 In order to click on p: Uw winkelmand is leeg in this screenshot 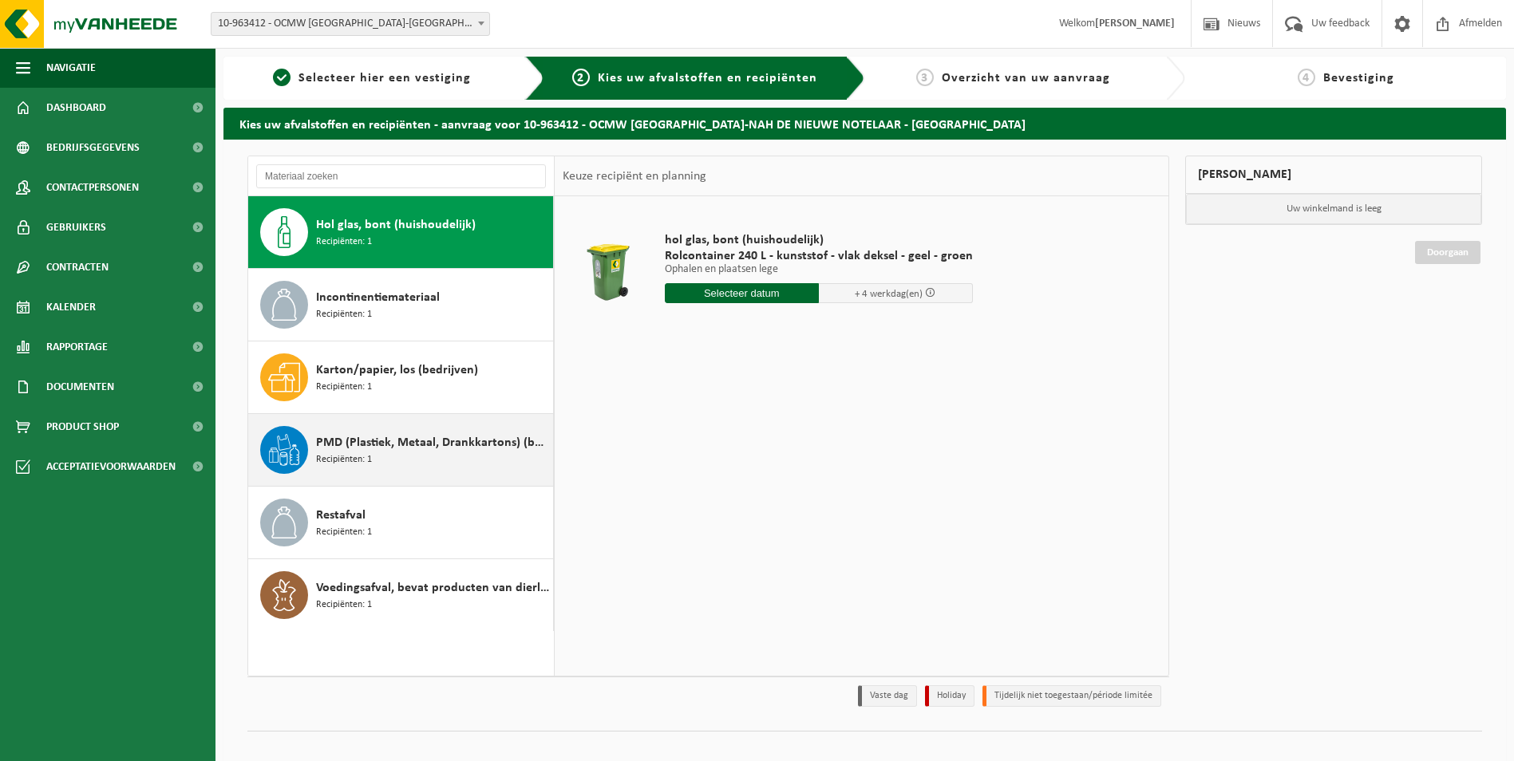, I will do `click(1334, 209)`.